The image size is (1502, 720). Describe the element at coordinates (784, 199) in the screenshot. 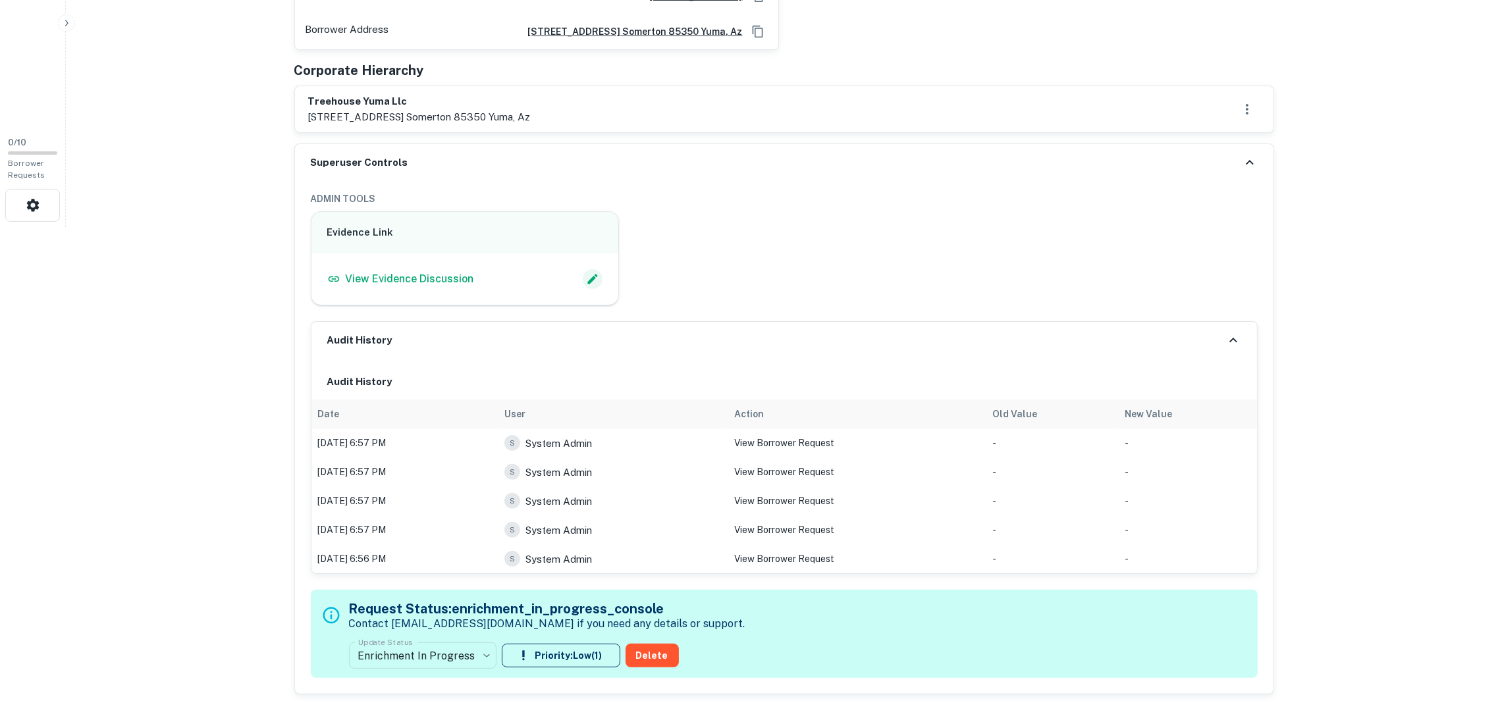

I see `h6: ADMIN TOOLS` at that location.